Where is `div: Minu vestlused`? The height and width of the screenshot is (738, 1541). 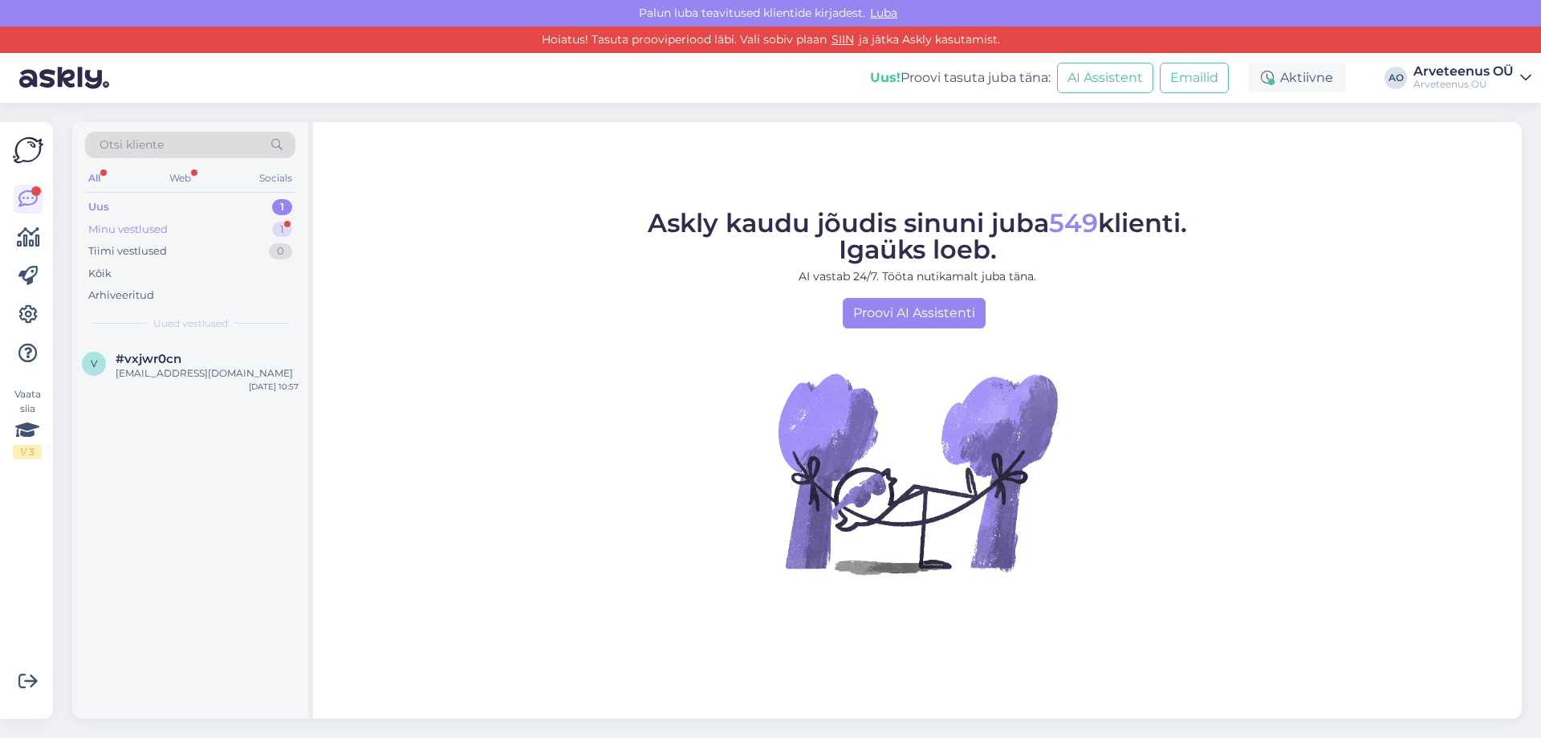 div: Minu vestlused is located at coordinates (128, 230).